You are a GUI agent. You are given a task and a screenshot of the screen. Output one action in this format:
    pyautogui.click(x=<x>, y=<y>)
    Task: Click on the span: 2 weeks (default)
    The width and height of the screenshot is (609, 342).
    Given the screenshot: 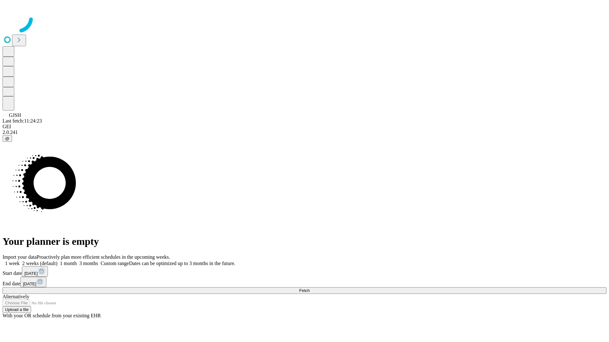 What is the action you would take?
    pyautogui.click(x=40, y=263)
    